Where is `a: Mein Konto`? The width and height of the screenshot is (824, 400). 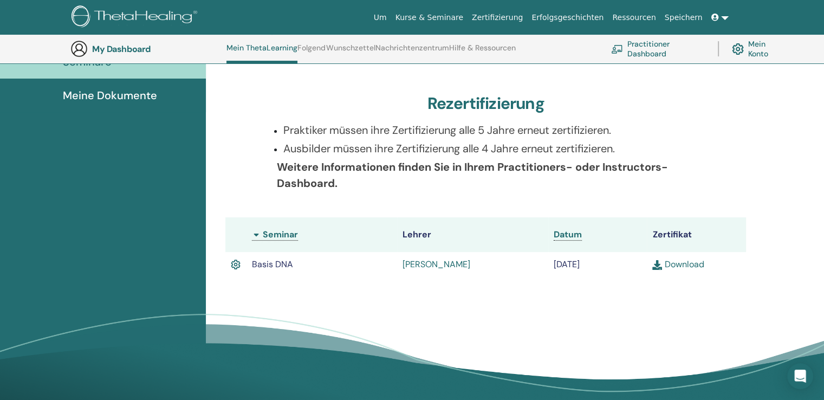 a: Mein Konto is located at coordinates (758, 49).